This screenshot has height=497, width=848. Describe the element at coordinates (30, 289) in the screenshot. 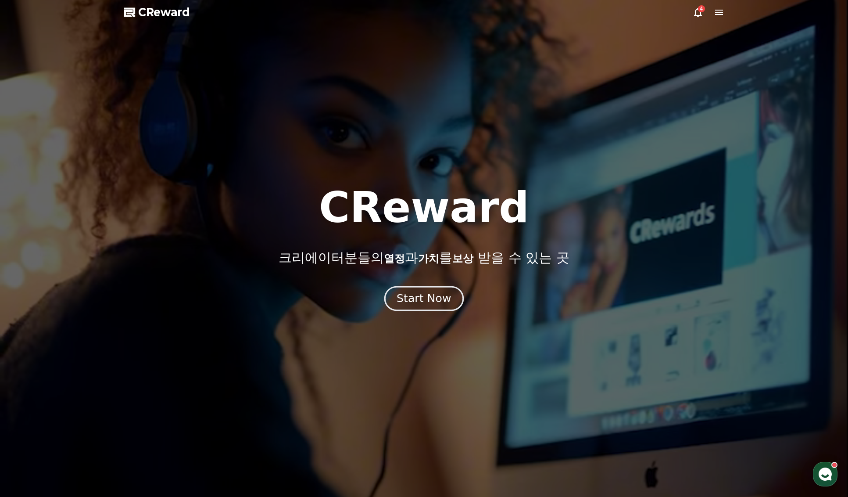

I see `a: 홈` at that location.